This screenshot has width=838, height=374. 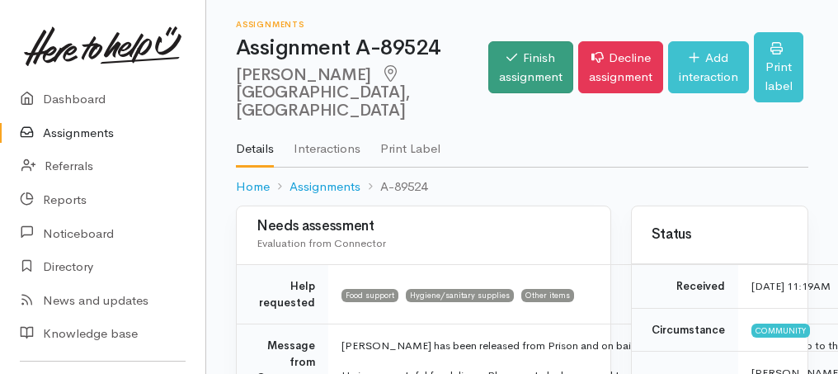 What do you see at coordinates (530, 67) in the screenshot?
I see `a: Finish assignment` at bounding box center [530, 67].